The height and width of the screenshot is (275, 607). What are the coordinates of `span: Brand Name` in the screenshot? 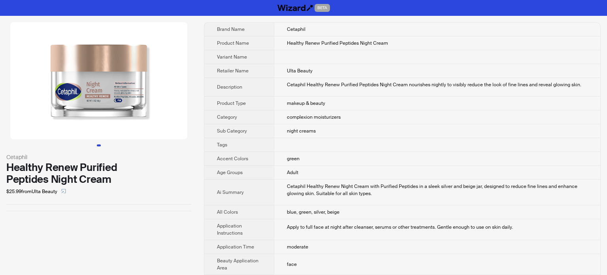 It's located at (231, 29).